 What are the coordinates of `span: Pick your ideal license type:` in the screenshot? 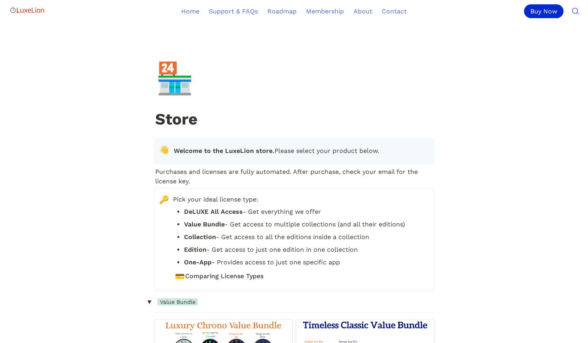 It's located at (300, 199).